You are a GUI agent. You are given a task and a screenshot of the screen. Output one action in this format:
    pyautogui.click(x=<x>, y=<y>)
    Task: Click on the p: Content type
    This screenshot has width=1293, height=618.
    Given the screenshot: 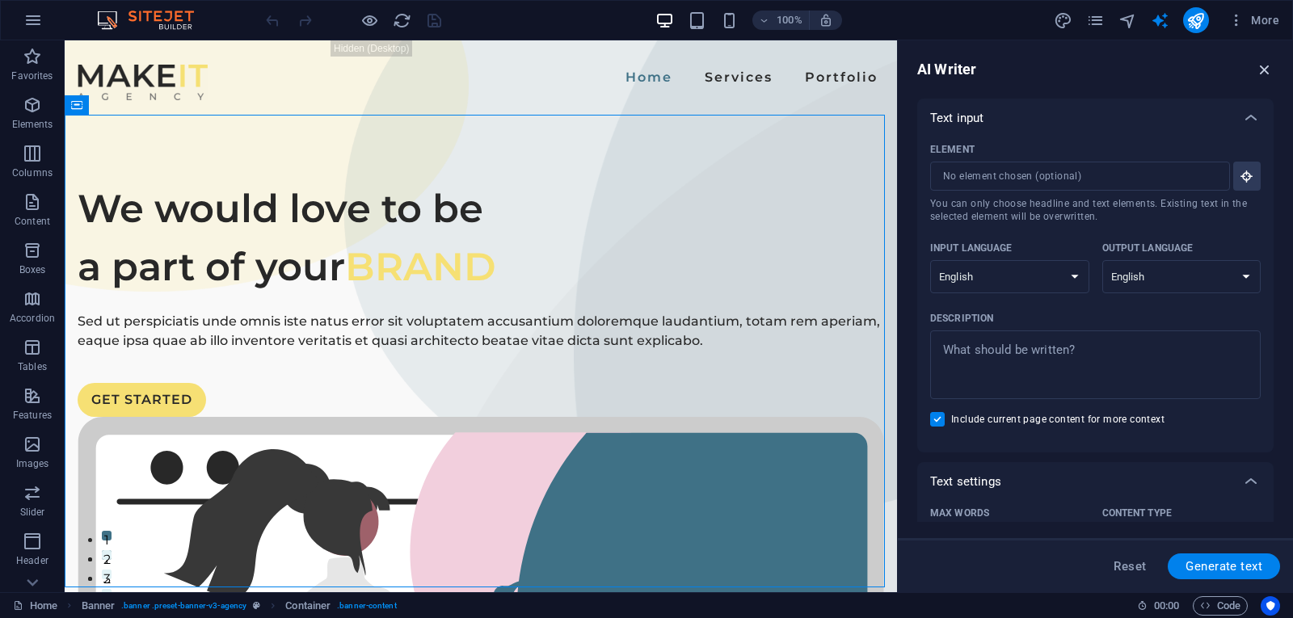 What is the action you would take?
    pyautogui.click(x=1137, y=513)
    